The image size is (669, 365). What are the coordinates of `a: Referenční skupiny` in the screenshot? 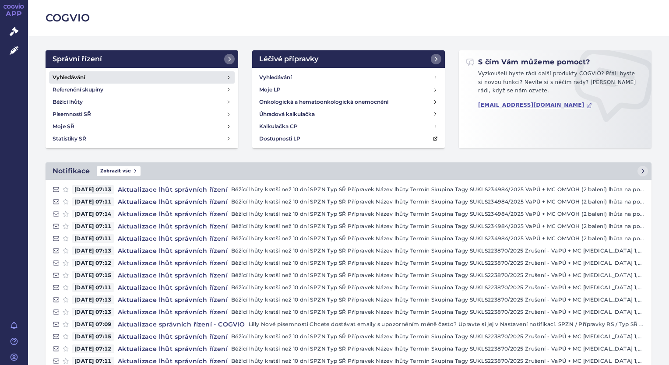 It's located at (142, 90).